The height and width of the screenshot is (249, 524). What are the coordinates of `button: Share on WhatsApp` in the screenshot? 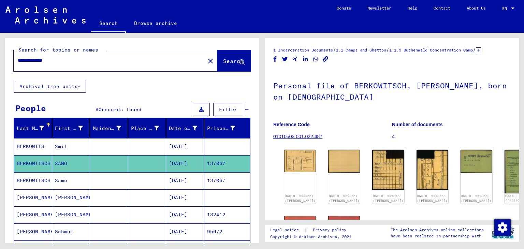 It's located at (316, 59).